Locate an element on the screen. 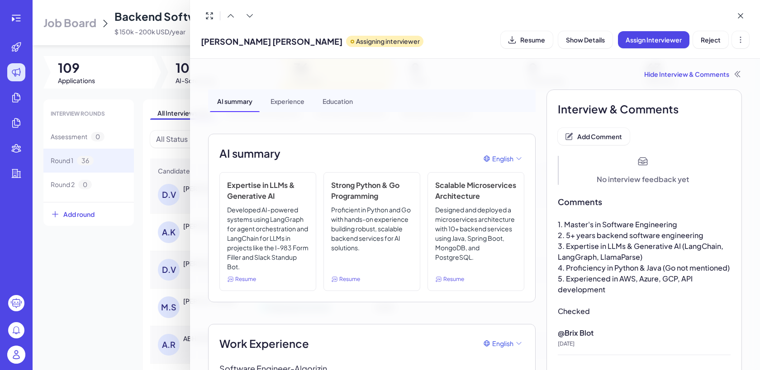  h2: AI summary is located at coordinates (250, 153).